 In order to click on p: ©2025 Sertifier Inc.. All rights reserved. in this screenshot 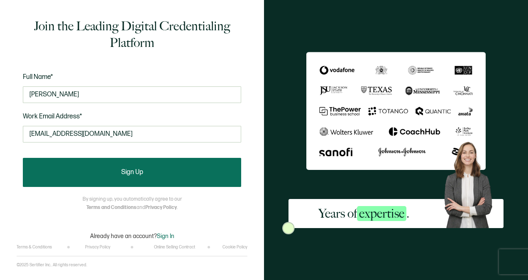, I will do `click(52, 265)`.